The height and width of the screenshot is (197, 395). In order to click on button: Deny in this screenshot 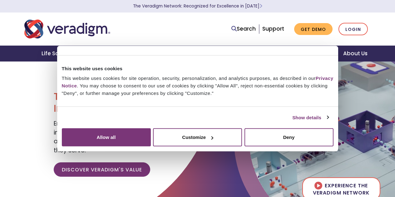, I will do `click(288, 137)`.